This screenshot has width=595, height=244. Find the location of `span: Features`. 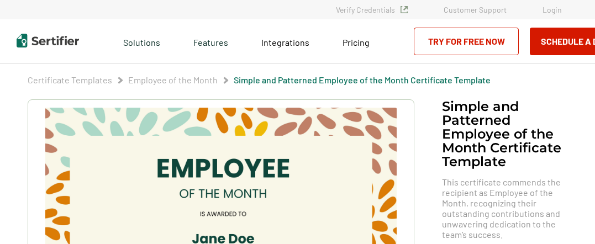

span: Features is located at coordinates (210, 41).